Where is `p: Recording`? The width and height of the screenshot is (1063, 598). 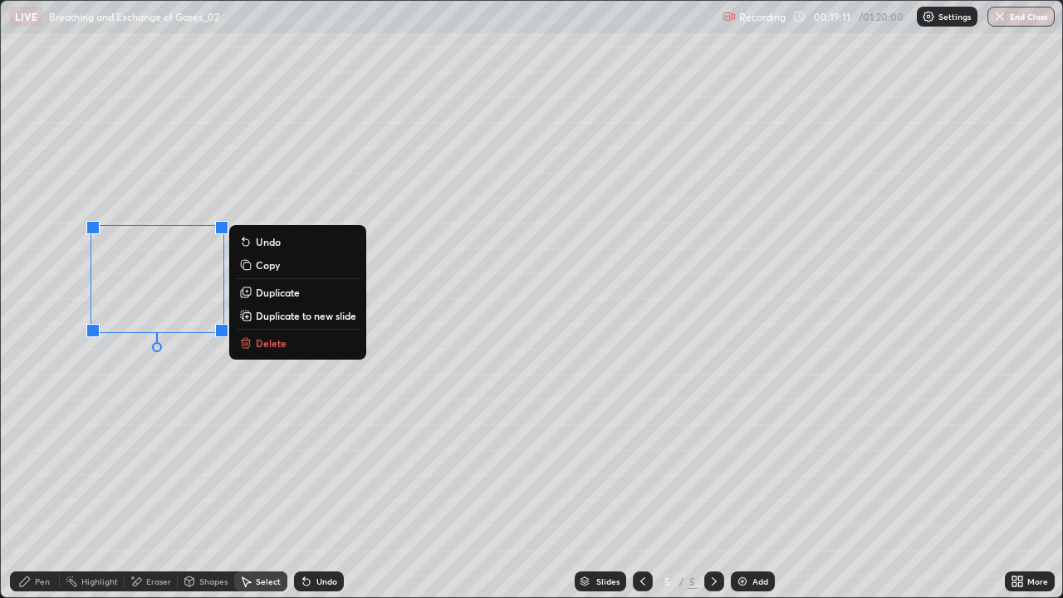 p: Recording is located at coordinates (762, 17).